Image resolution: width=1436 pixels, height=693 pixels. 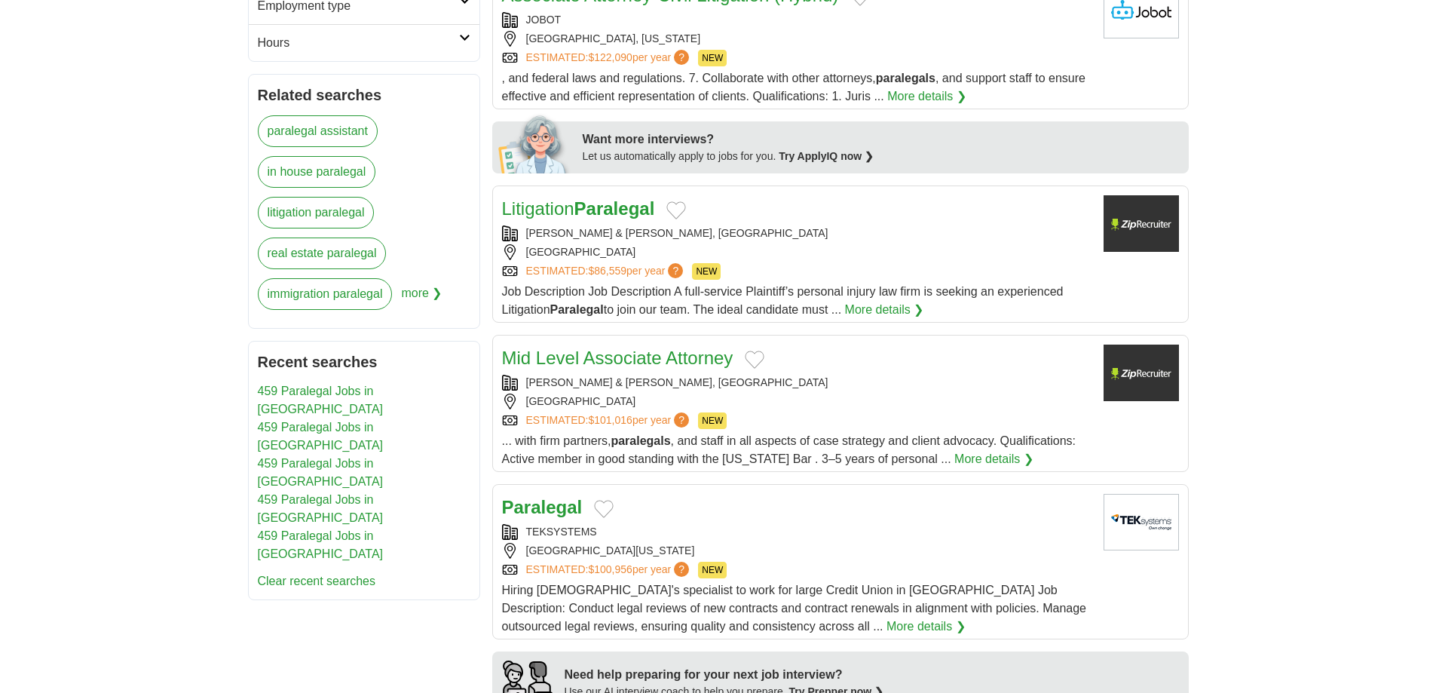 I want to click on a: ESTIMATED:$86,559per year?, so click(x=606, y=271).